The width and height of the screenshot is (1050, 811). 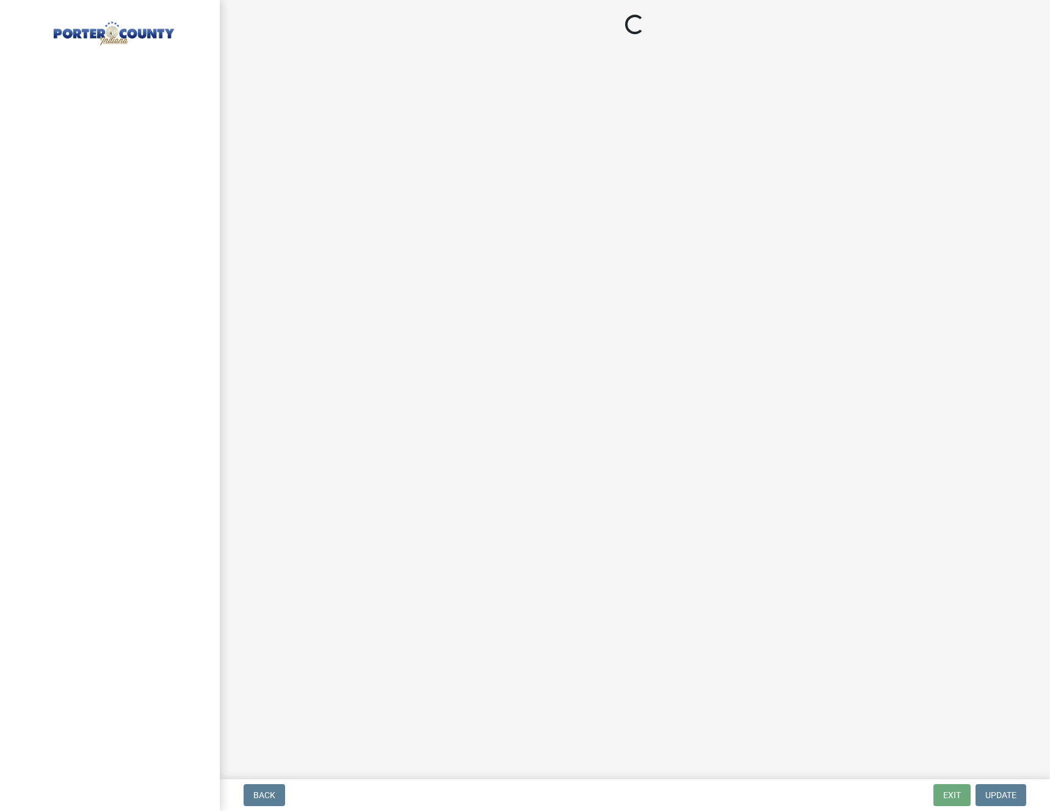 What do you see at coordinates (1001, 795) in the screenshot?
I see `span: Update` at bounding box center [1001, 795].